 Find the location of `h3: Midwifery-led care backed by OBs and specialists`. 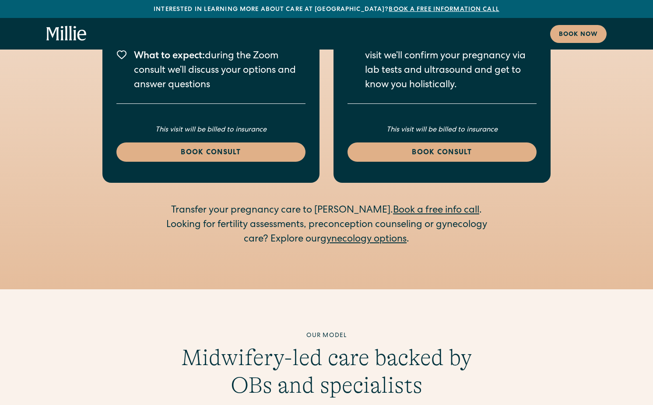

h3: Midwifery-led care backed by OBs and specialists is located at coordinates (327, 371).